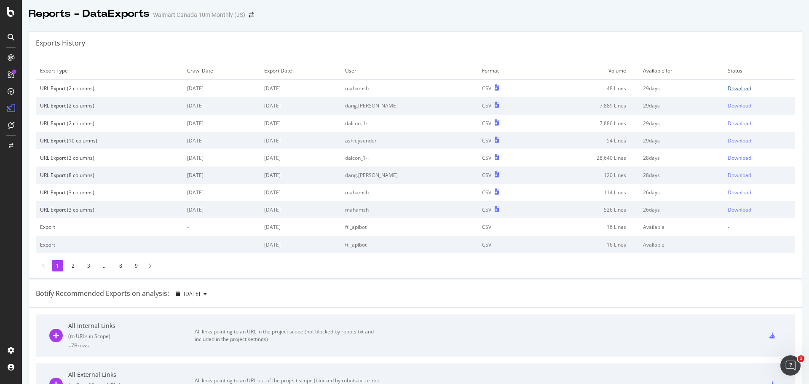 This screenshot has width=809, height=384. Describe the element at coordinates (300, 71) in the screenshot. I see `td: Export Date` at that location.